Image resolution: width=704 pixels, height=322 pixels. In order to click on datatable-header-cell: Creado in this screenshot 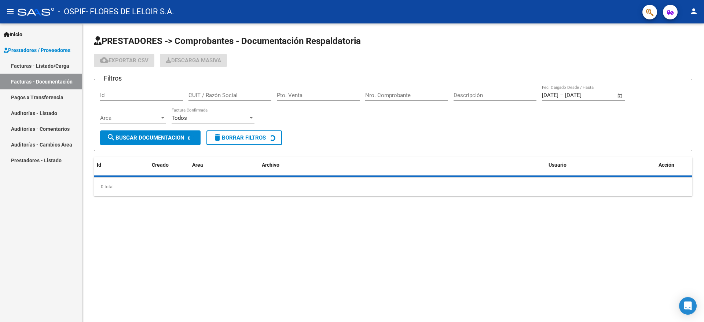, I will do `click(169, 165)`.